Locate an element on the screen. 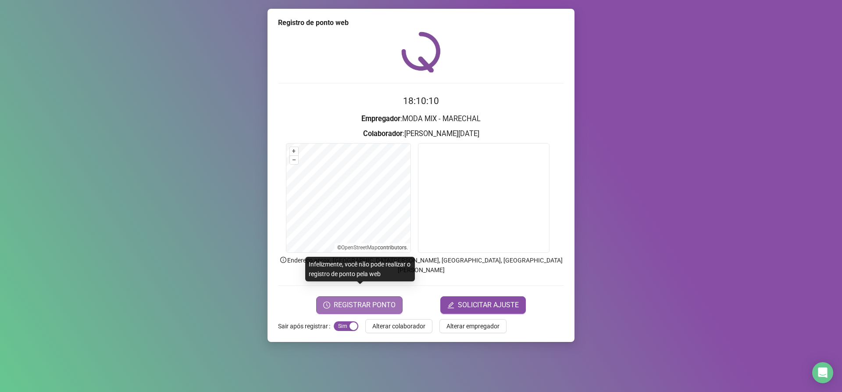  button: REGISTRAR PONTO is located at coordinates (359, 305).